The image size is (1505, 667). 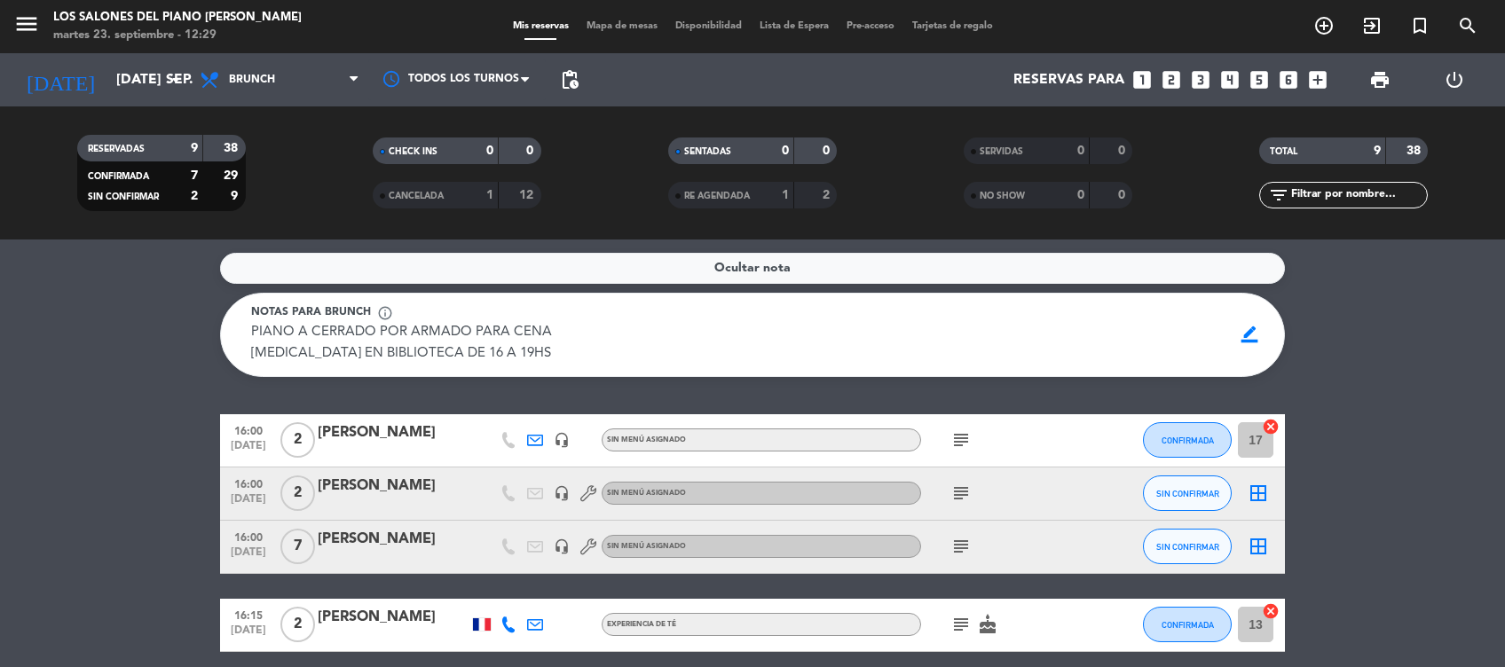 What do you see at coordinates (870, 26) in the screenshot?
I see `span: Pre-acceso` at bounding box center [870, 26].